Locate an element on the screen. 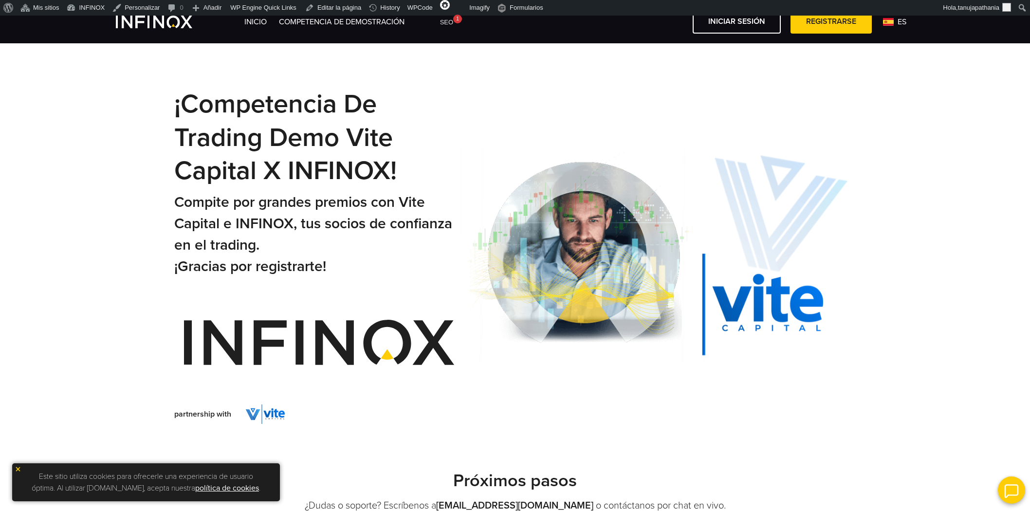  a: política de cookies is located at coordinates (227, 488).